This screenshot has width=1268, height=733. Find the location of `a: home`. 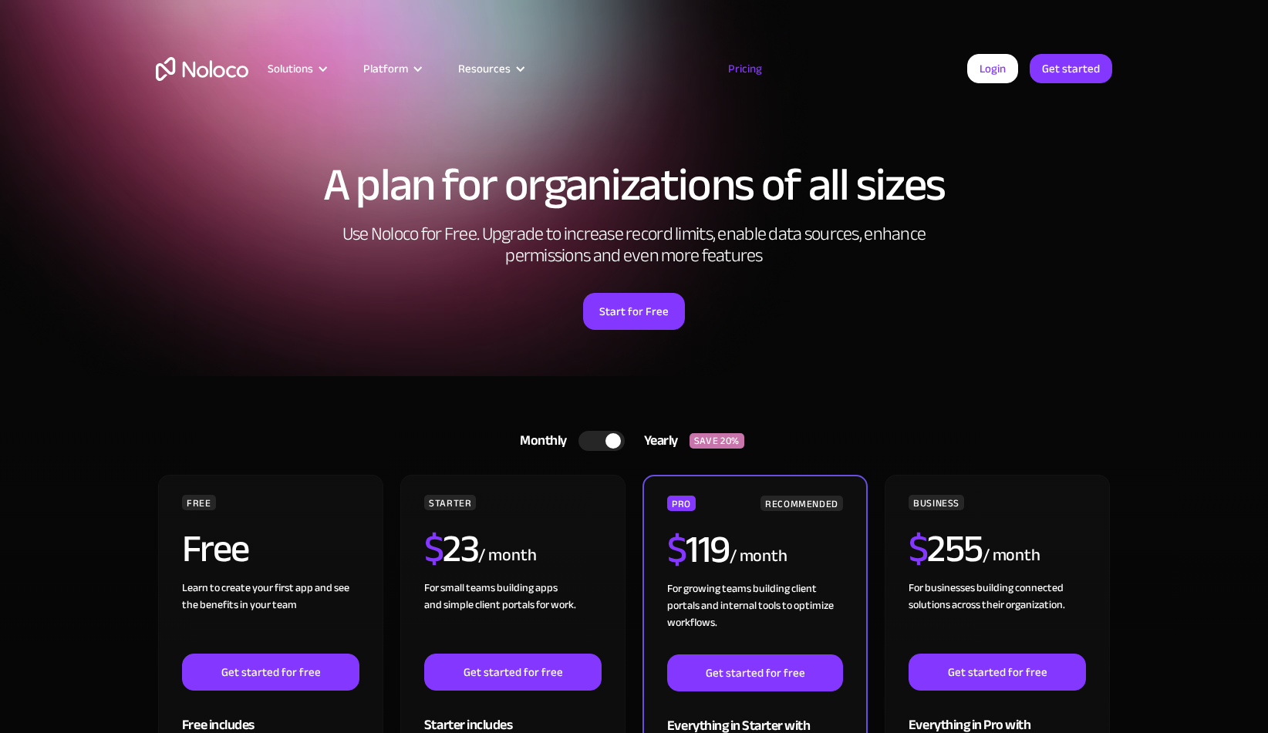

a: home is located at coordinates (202, 69).